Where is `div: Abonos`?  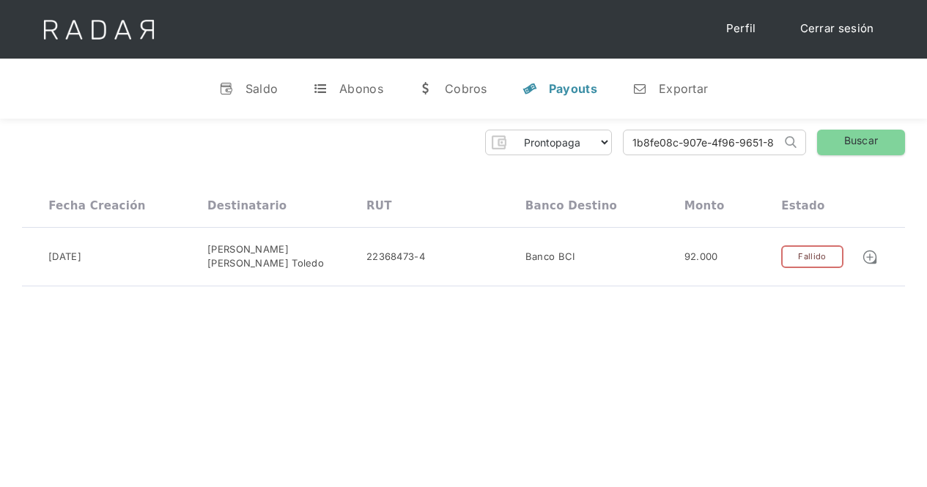
div: Abonos is located at coordinates (361, 89).